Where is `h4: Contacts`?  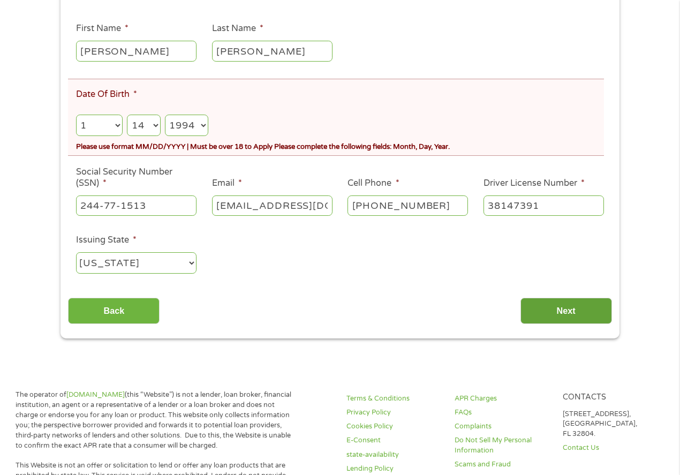
h4: Contacts is located at coordinates (610, 397).